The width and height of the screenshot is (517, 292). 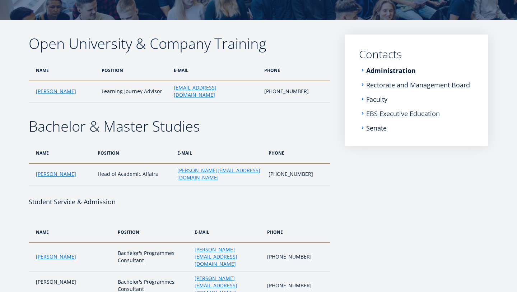 What do you see at coordinates (391, 70) in the screenshot?
I see `a: Administration` at bounding box center [391, 70].